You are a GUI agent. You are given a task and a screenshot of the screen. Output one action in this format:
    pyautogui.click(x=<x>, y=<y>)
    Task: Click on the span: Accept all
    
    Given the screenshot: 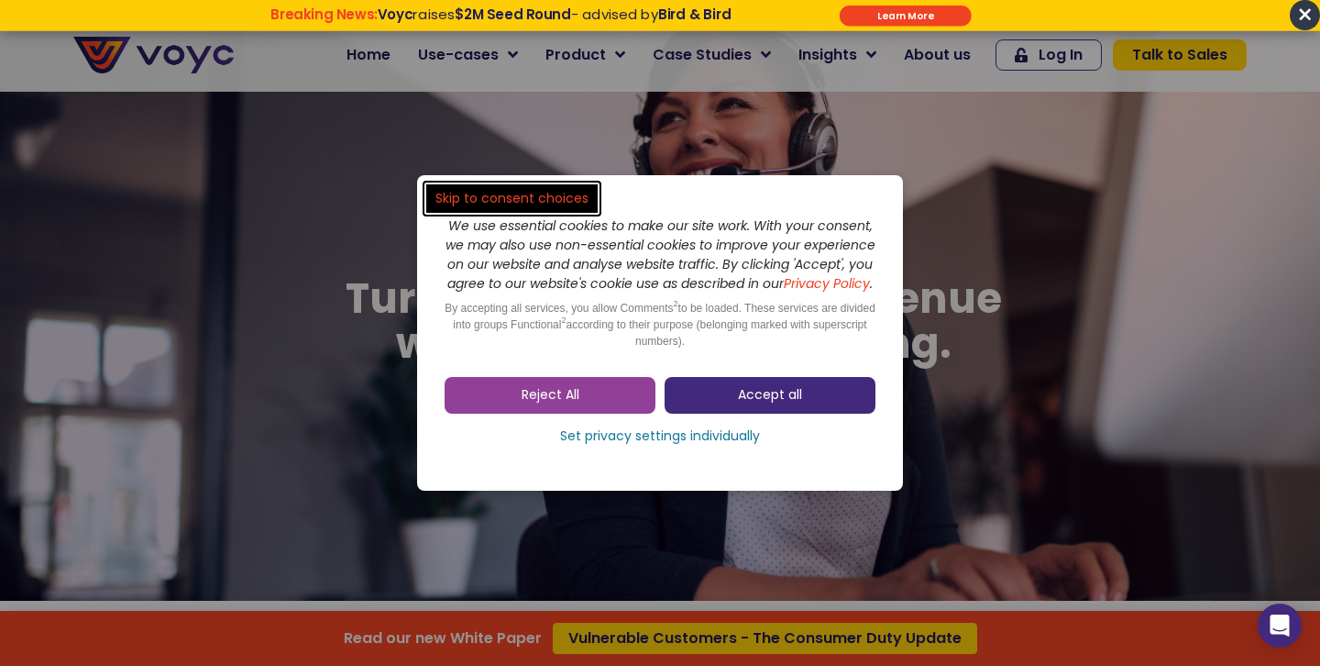 What is the action you would take?
    pyautogui.click(x=770, y=395)
    